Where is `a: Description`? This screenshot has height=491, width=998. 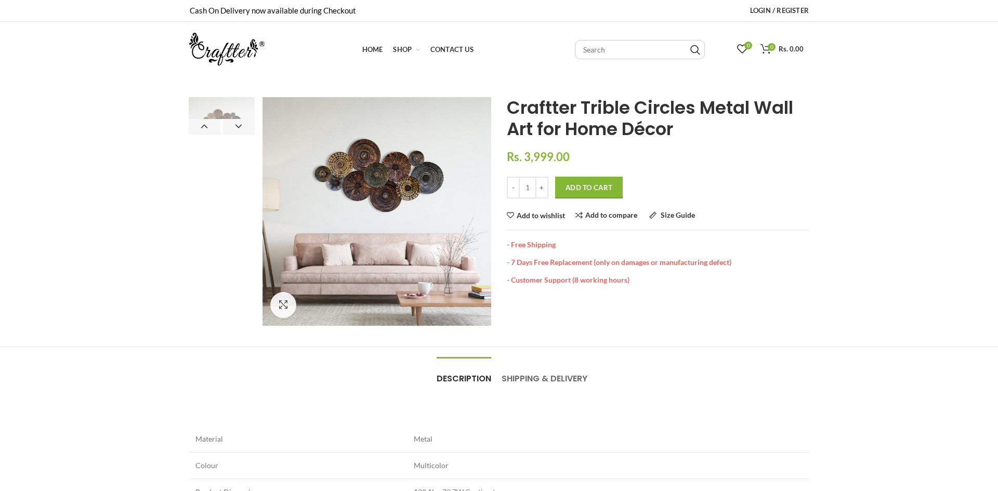 a: Description is located at coordinates (463, 374).